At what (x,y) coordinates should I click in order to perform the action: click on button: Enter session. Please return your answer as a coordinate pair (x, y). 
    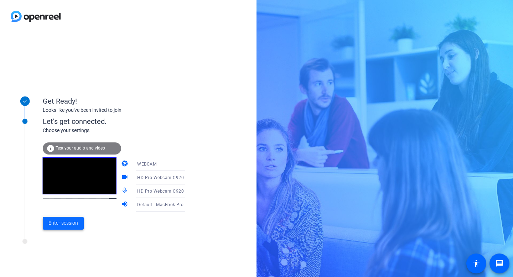
    Looking at the image, I should click on (63, 224).